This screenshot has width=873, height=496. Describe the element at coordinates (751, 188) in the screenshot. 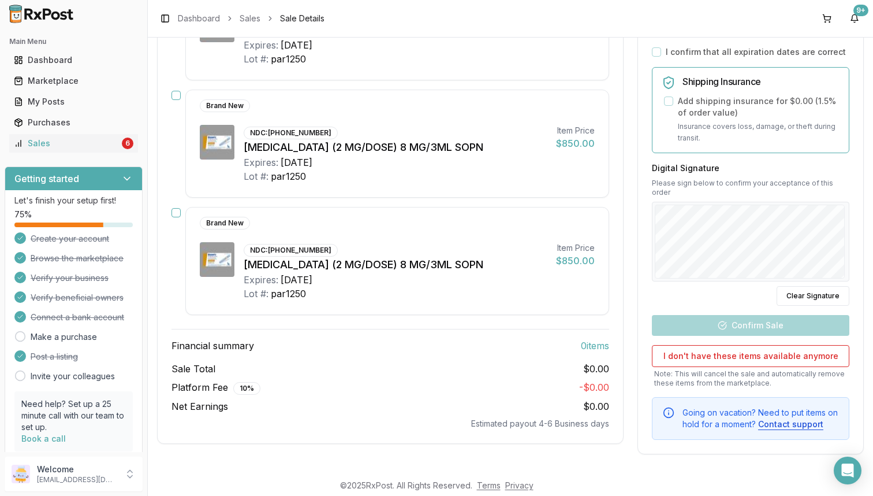

I see `p: Please sign below to confirm your acceptance of this order` at that location.